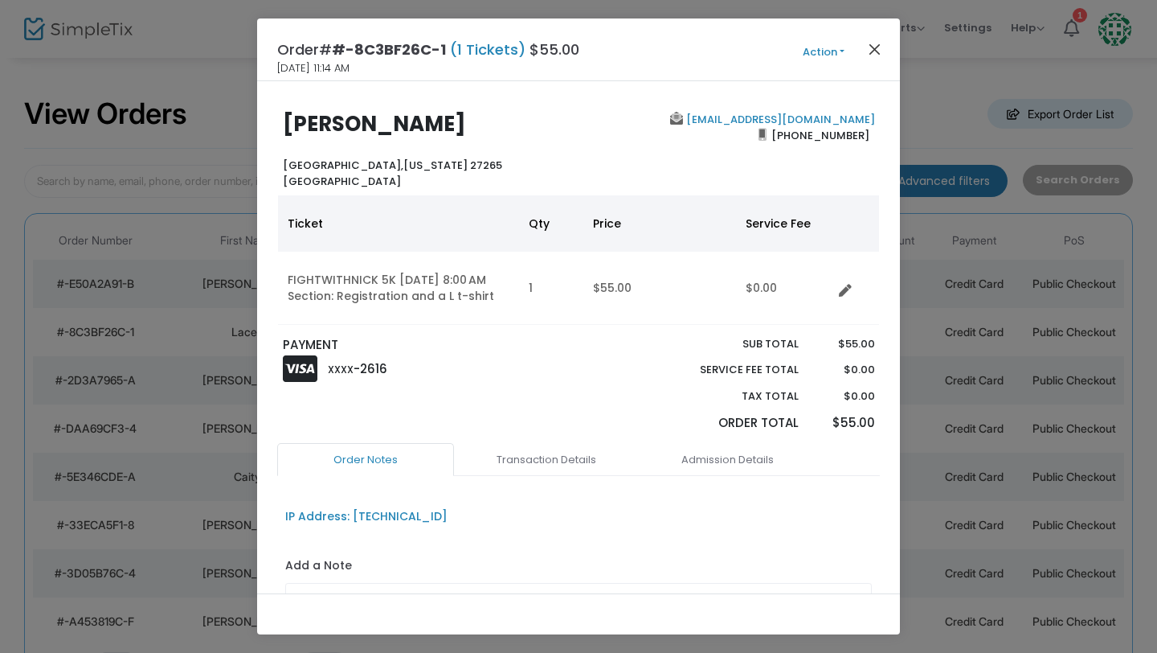  What do you see at coordinates (318, 567) in the screenshot?
I see `label: Add a Note` at bounding box center [318, 567].